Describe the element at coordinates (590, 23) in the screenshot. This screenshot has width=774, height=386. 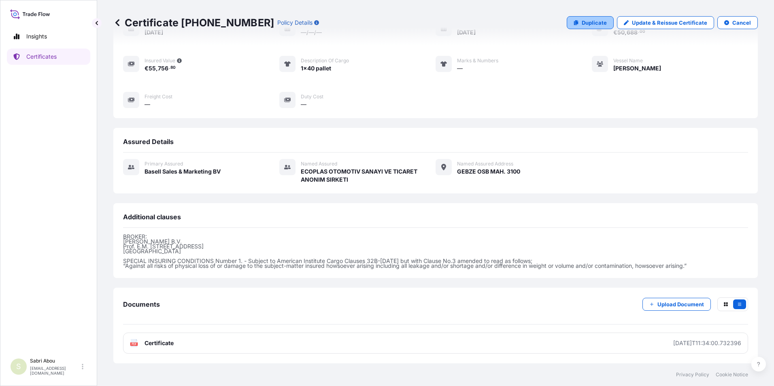
I see `a: Duplicate` at that location.